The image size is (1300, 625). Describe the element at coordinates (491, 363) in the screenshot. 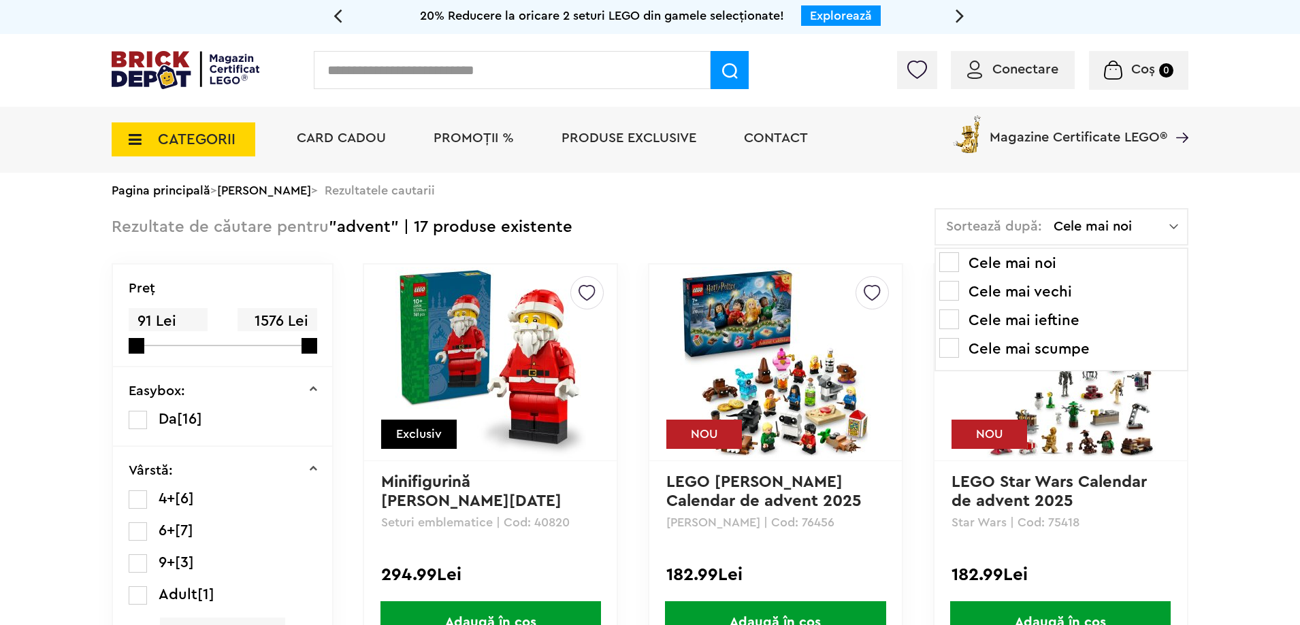

I see `img: Minifigurină Moș Crăciun supradimensionată` at that location.